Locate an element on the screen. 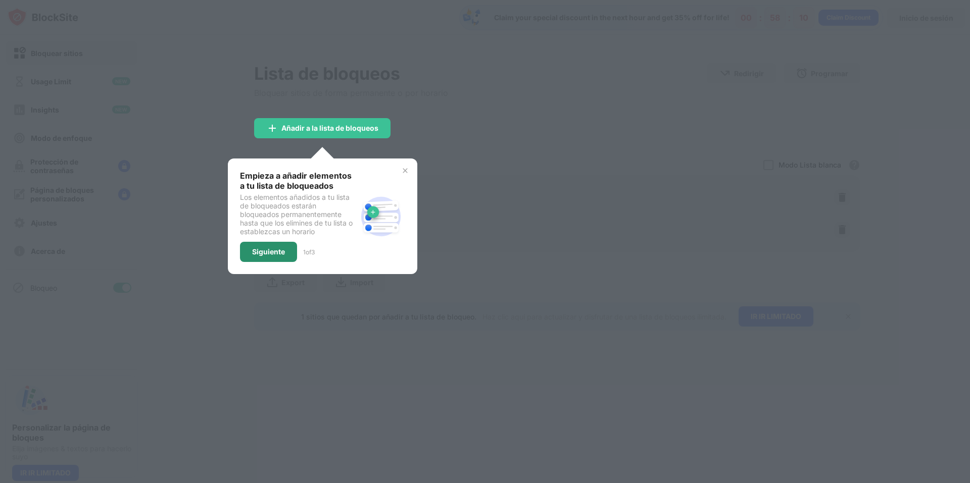  div: Añadir a la lista de bloqueos is located at coordinates (330, 128).